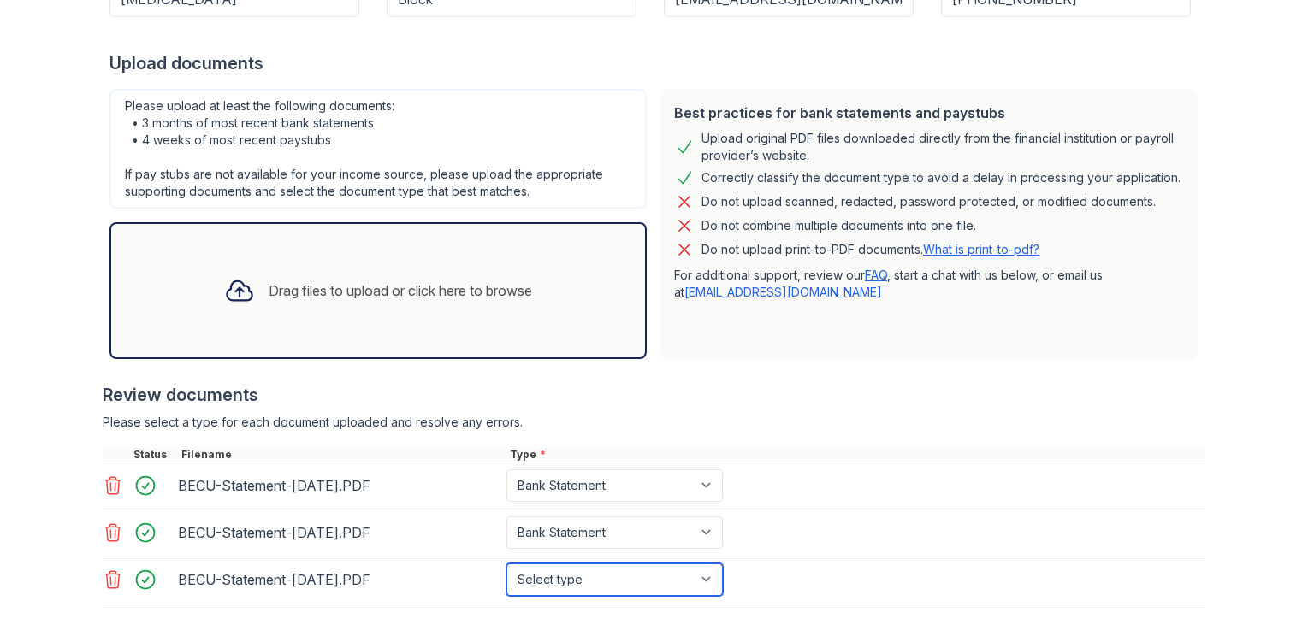 This screenshot has height=624, width=1314. What do you see at coordinates (870, 250) in the screenshot?
I see `p: Do not upload print-to-PDF documents.` at bounding box center [870, 250].